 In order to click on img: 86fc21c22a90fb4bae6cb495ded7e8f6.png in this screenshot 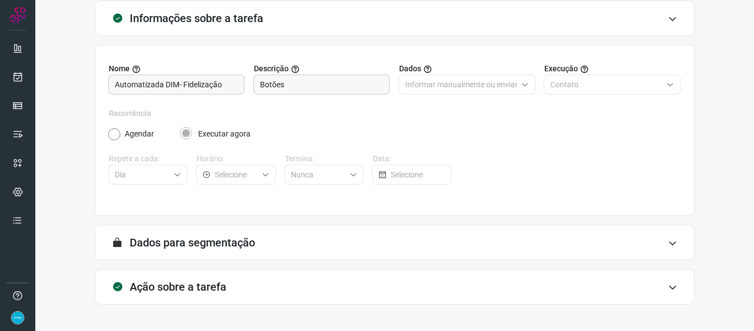, I will do `click(18, 317)`.